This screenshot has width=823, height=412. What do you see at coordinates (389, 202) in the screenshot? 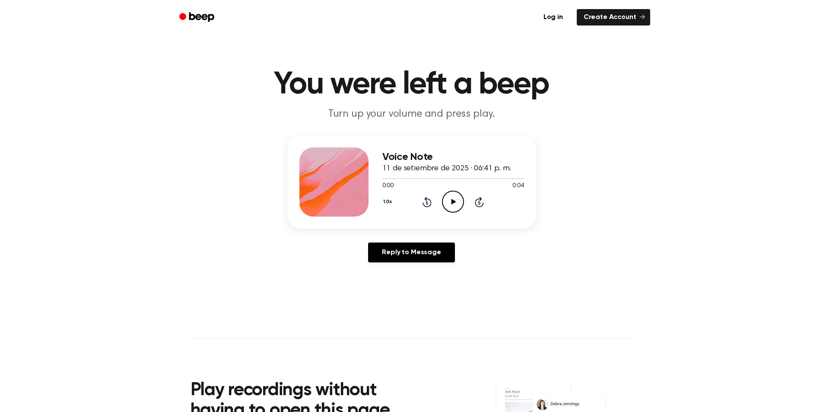
I see `button: 1.0x` at bounding box center [389, 202].